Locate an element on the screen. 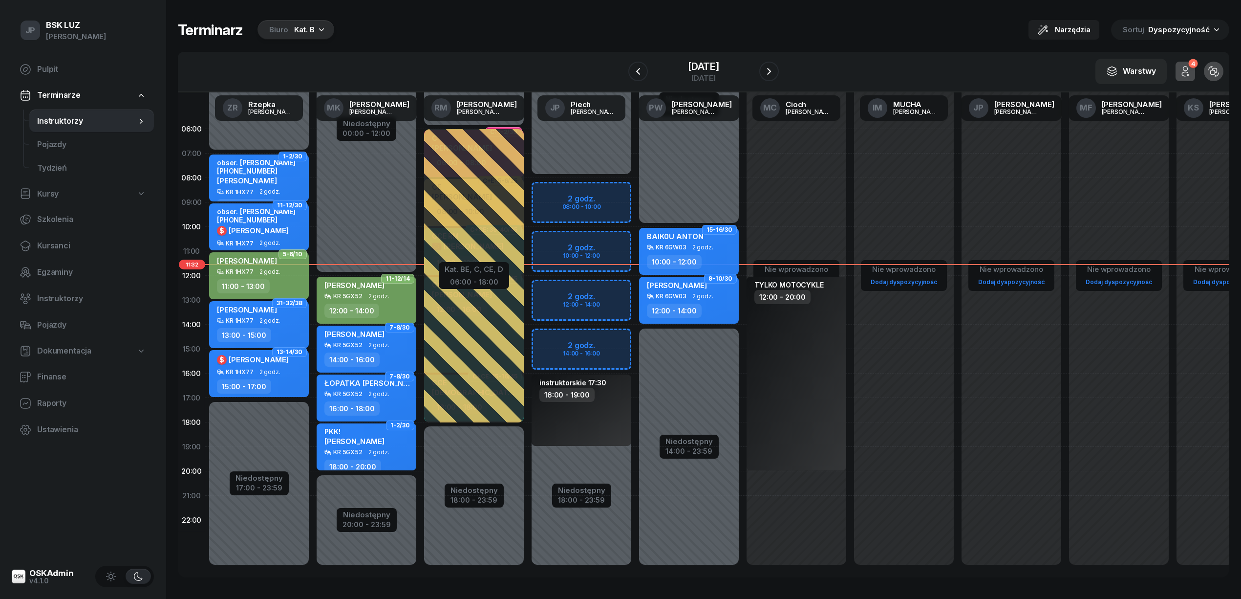  a: Terminarze is located at coordinates (83, 95).